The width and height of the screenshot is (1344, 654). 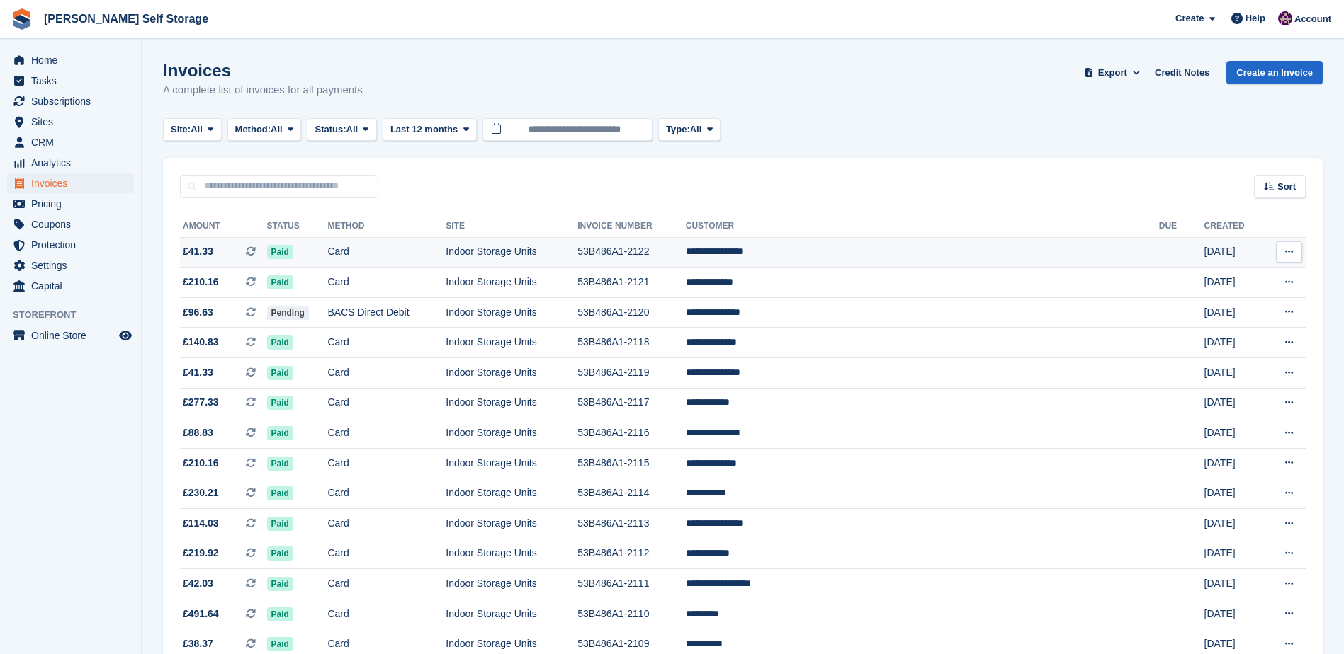 I want to click on span: Capital, so click(x=74, y=286).